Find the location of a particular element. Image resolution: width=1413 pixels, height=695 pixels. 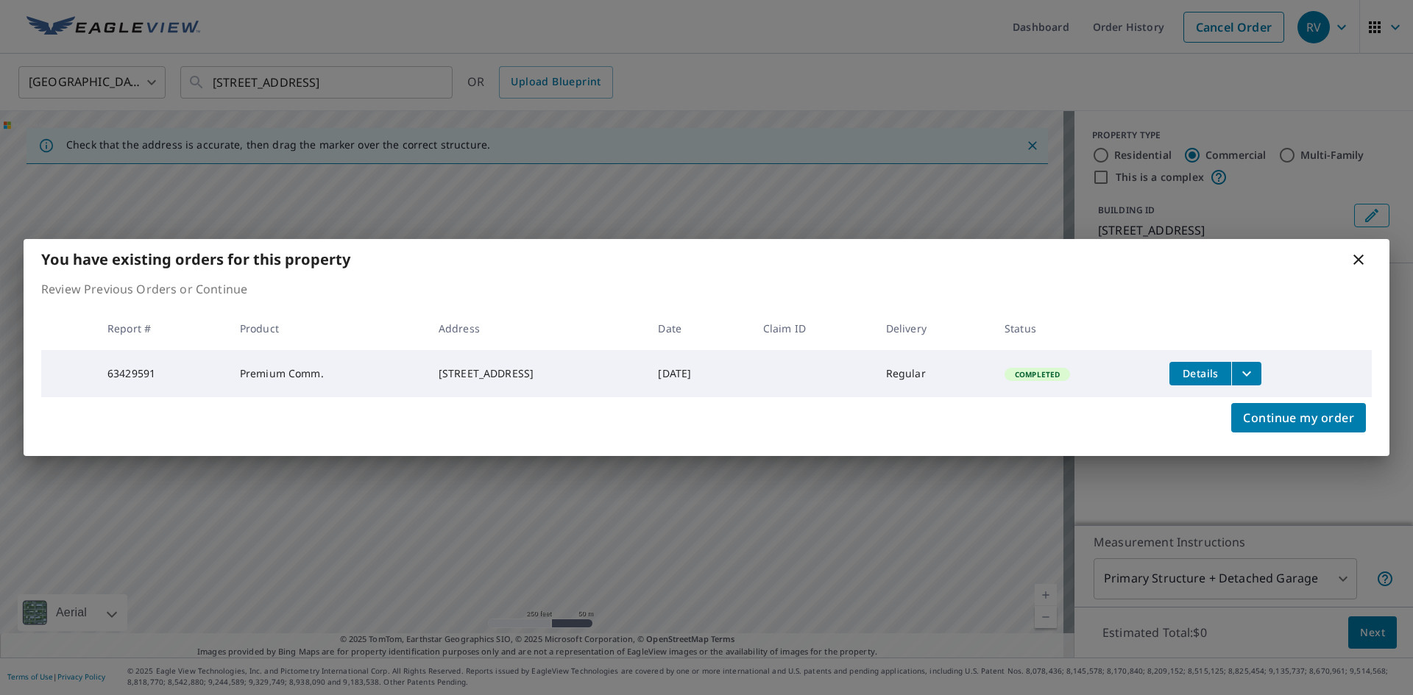

p: Review Previous Orders or Continue is located at coordinates (706, 289).